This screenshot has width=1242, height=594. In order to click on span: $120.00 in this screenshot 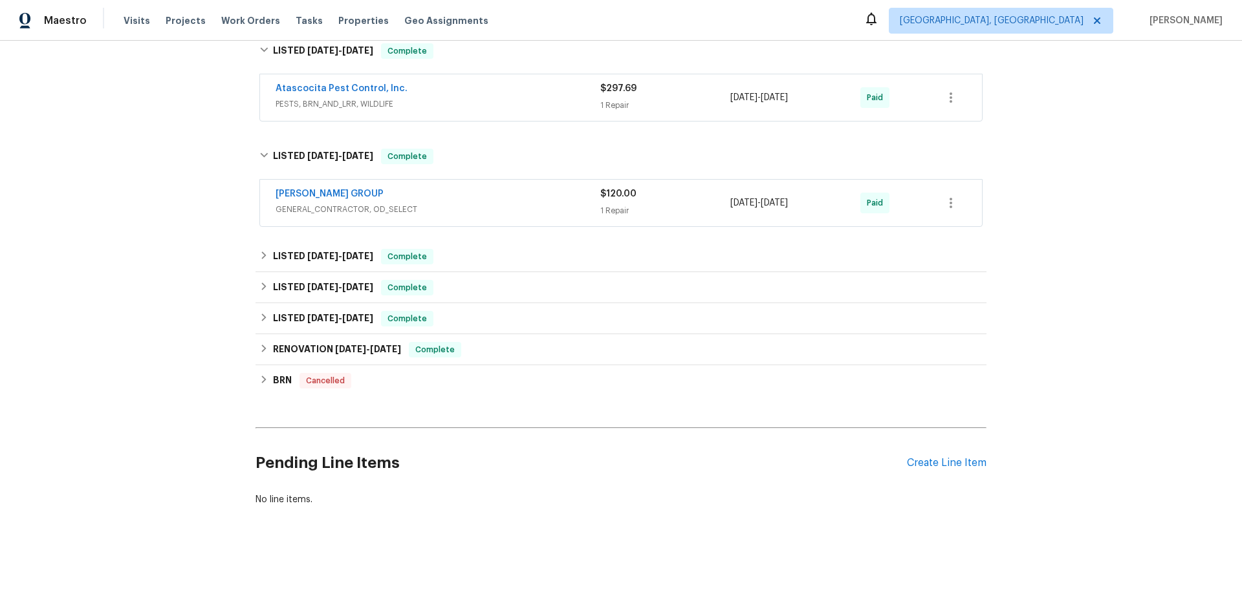, I will do `click(618, 194)`.